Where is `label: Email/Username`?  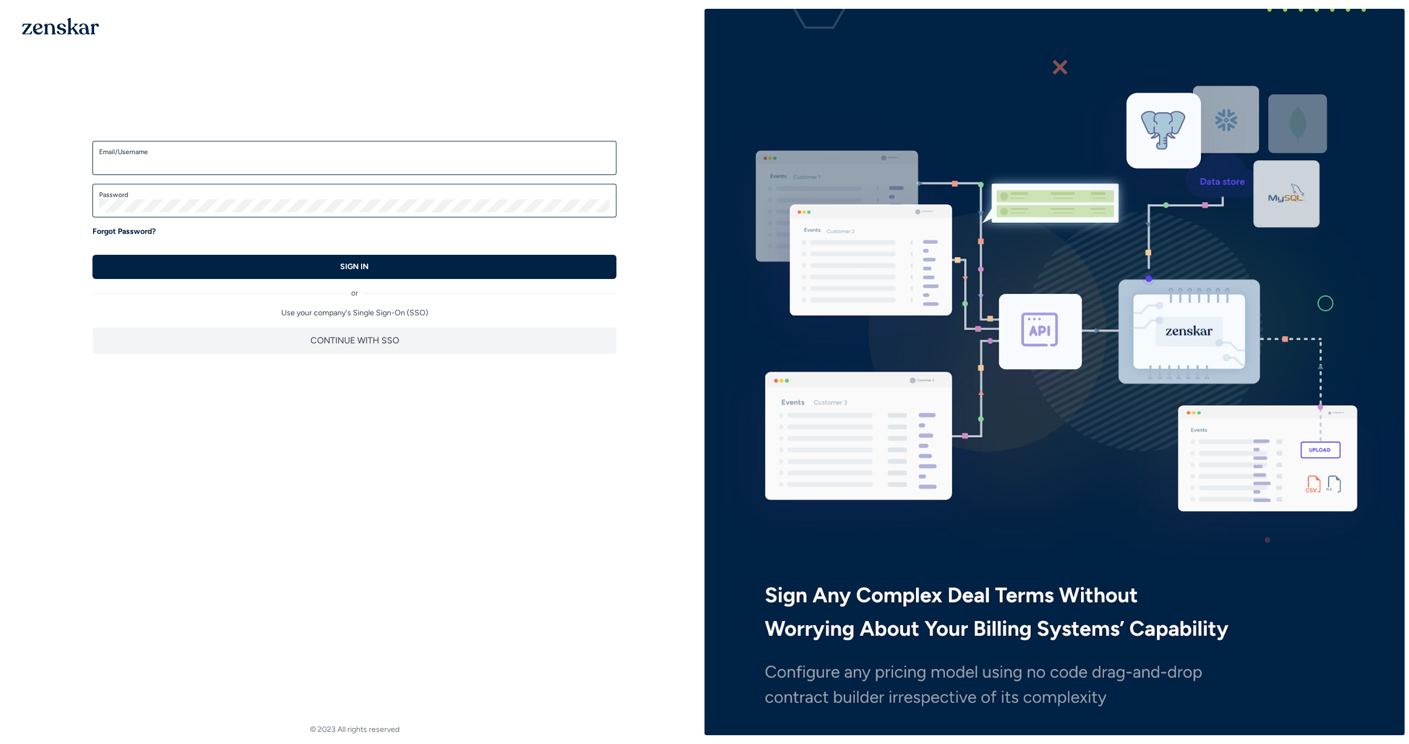 label: Email/Username is located at coordinates (354, 152).